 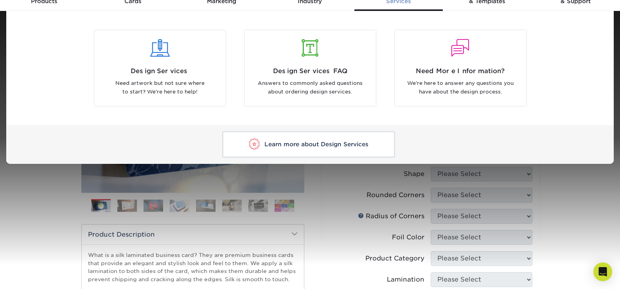 What do you see at coordinates (603, 272) in the screenshot?
I see `div: Open Intercom Messenger` at bounding box center [603, 272].